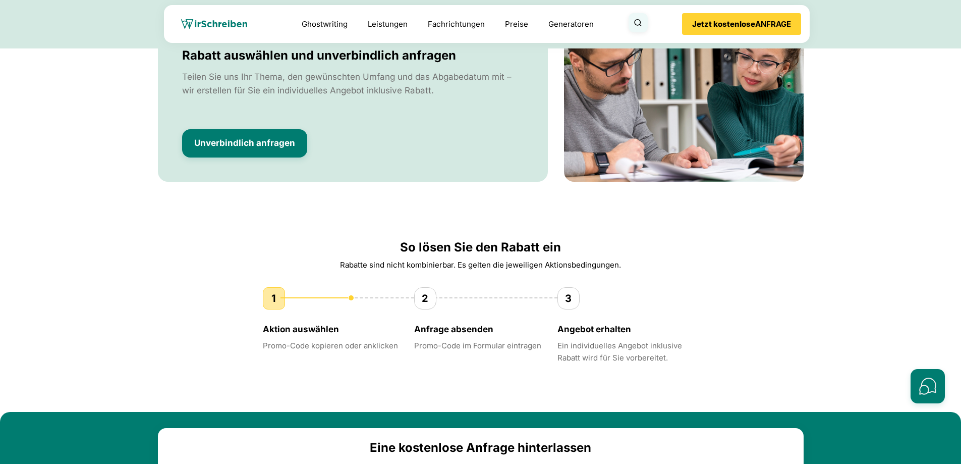  What do you see at coordinates (517, 24) in the screenshot?
I see `a: Preise` at bounding box center [517, 24].